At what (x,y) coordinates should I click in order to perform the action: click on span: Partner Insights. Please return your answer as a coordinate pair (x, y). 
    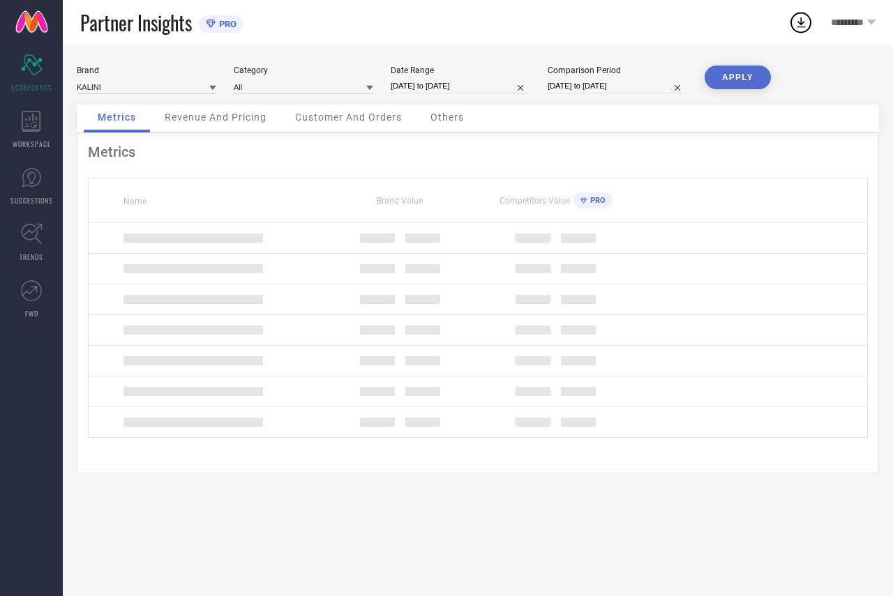
    Looking at the image, I should click on (136, 22).